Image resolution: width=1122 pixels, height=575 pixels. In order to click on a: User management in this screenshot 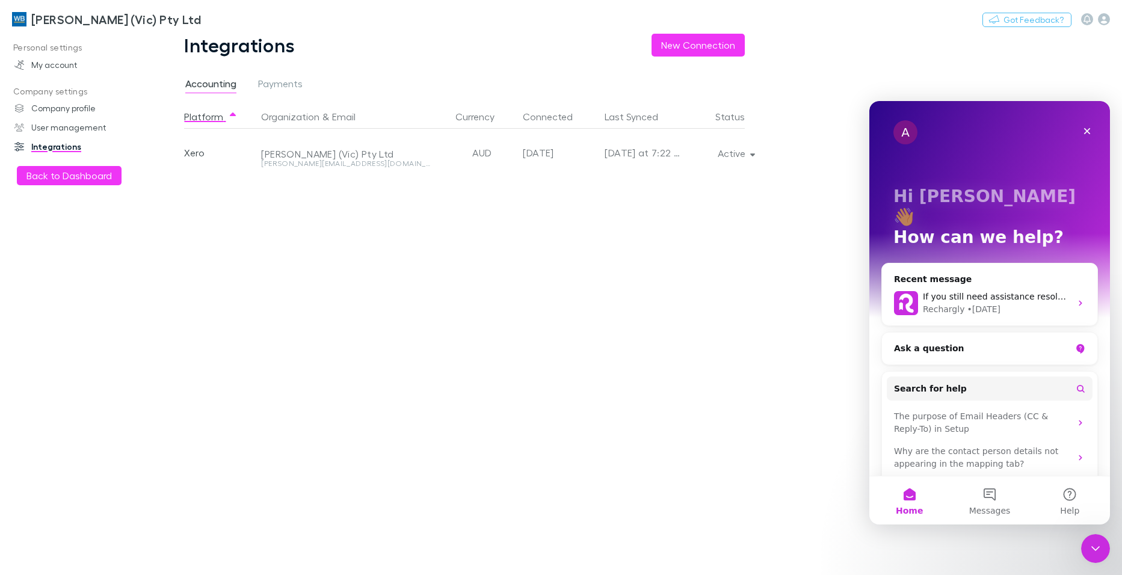, I will do `click(82, 128)`.